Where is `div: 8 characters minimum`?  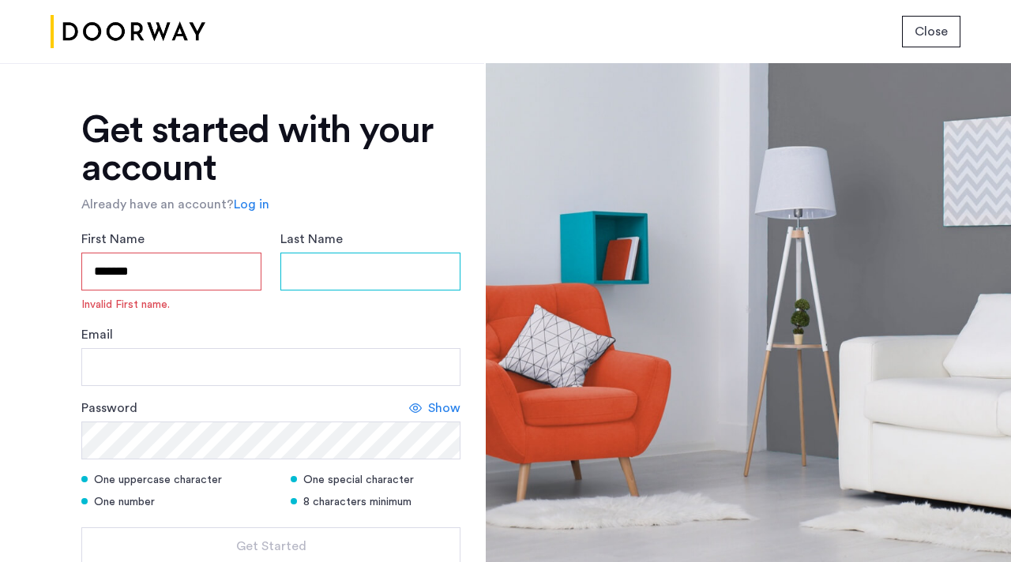 div: 8 characters minimum is located at coordinates (375, 502).